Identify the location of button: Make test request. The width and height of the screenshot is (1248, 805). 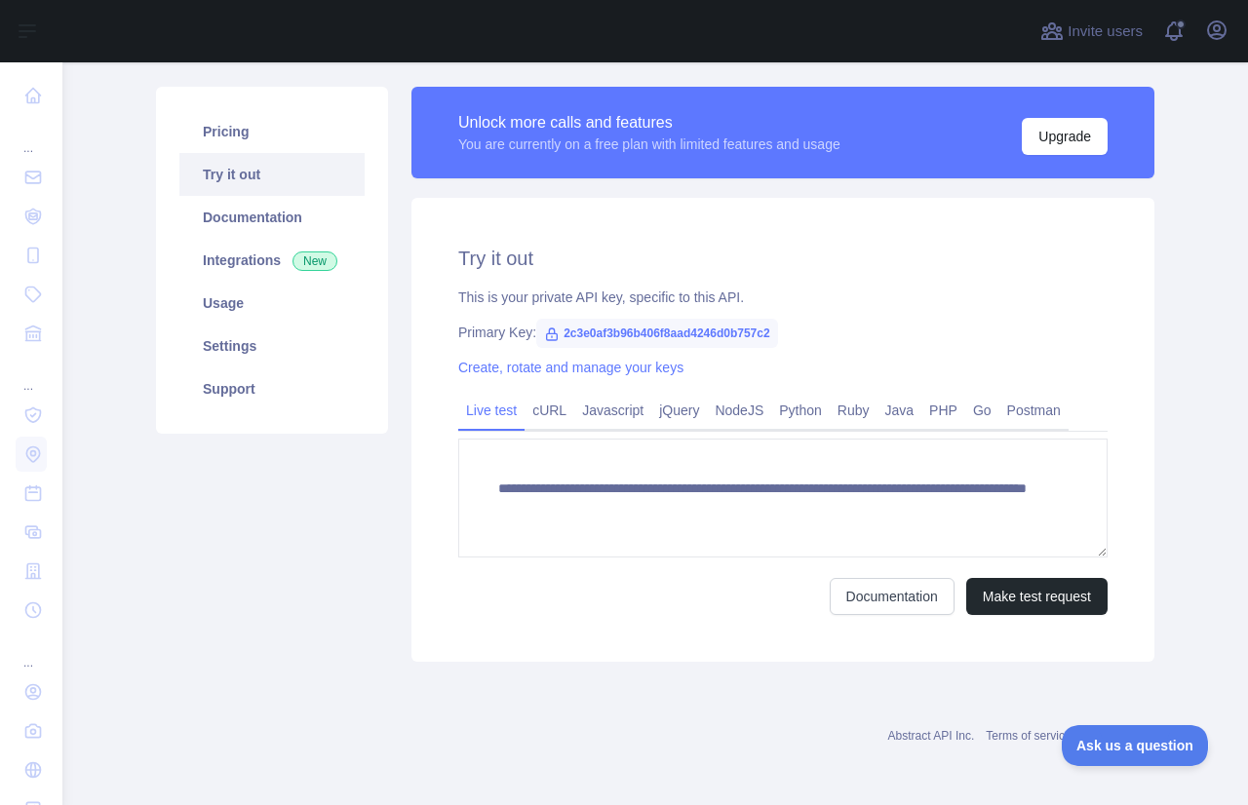
(1036, 597).